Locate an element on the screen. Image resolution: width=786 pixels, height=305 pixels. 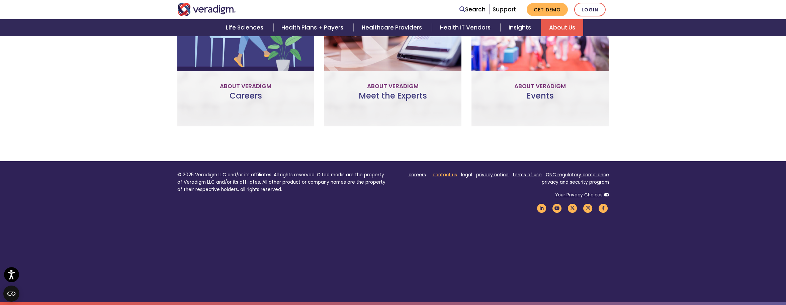
a: Veradigm Twitter Link is located at coordinates (573, 208).